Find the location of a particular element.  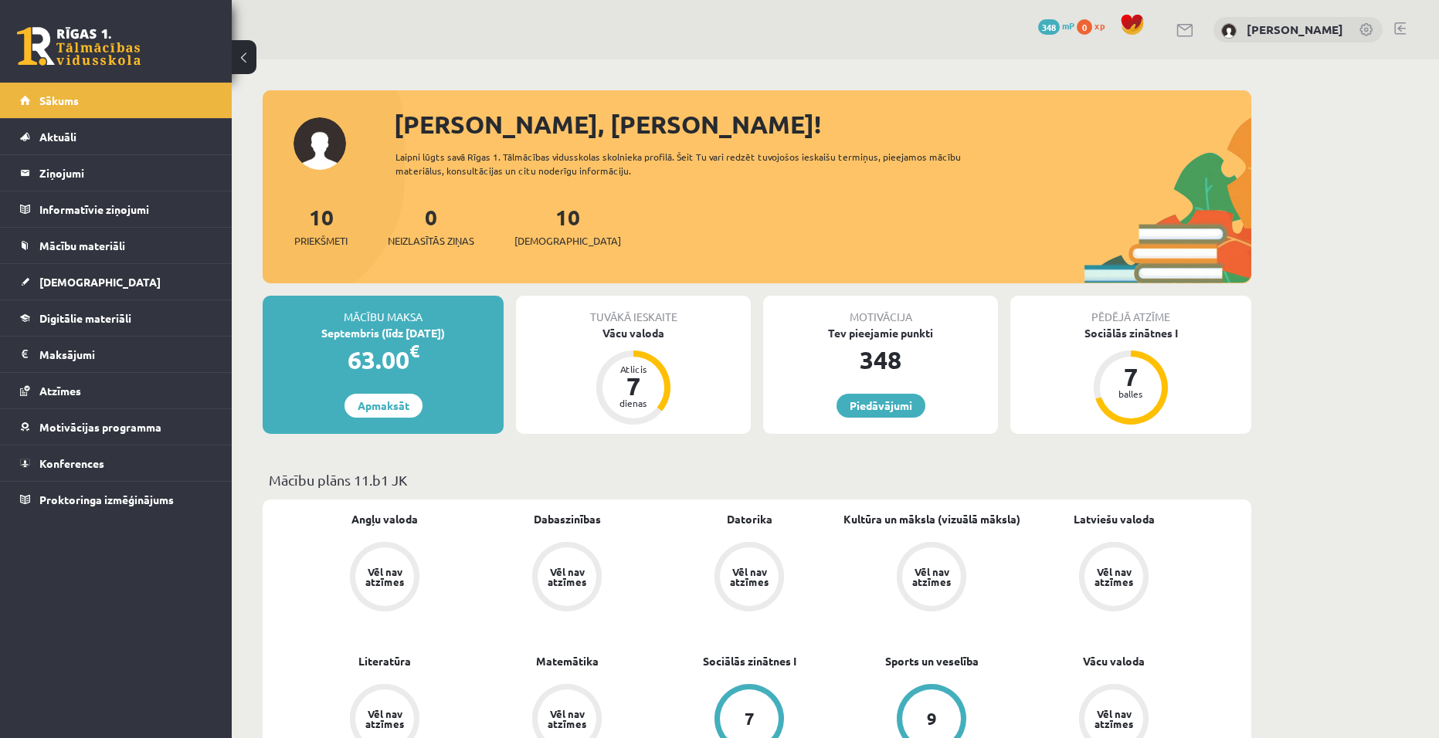

a: Aktuāli is located at coordinates (116, 137).